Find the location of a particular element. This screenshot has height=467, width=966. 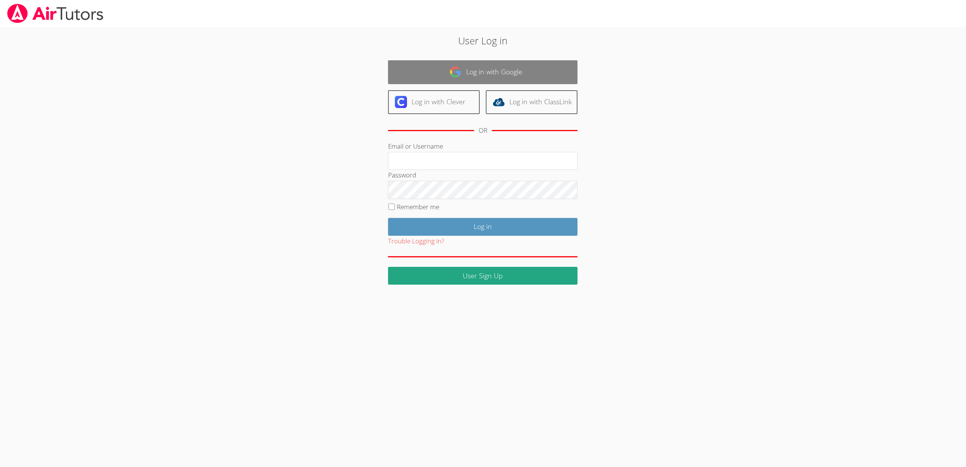

a: Log in with Clever is located at coordinates (434, 102).